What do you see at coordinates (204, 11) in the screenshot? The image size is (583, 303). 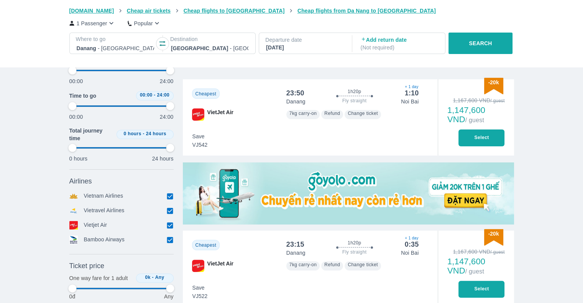 I see `font: Cheap flights to` at bounding box center [204, 11].